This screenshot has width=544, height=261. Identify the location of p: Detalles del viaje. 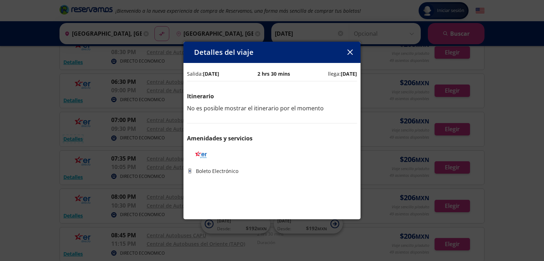
(224, 52).